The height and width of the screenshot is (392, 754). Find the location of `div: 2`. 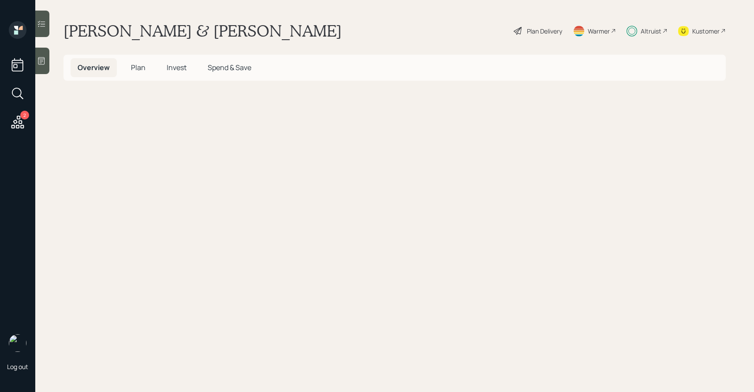

div: 2 is located at coordinates (25, 115).